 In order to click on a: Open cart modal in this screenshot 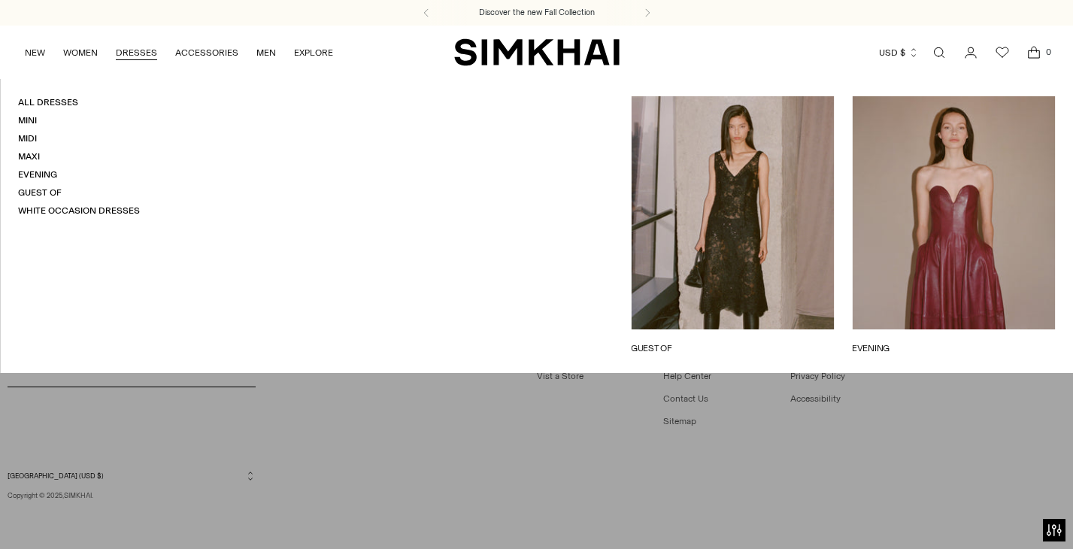, I will do `click(1033, 53)`.